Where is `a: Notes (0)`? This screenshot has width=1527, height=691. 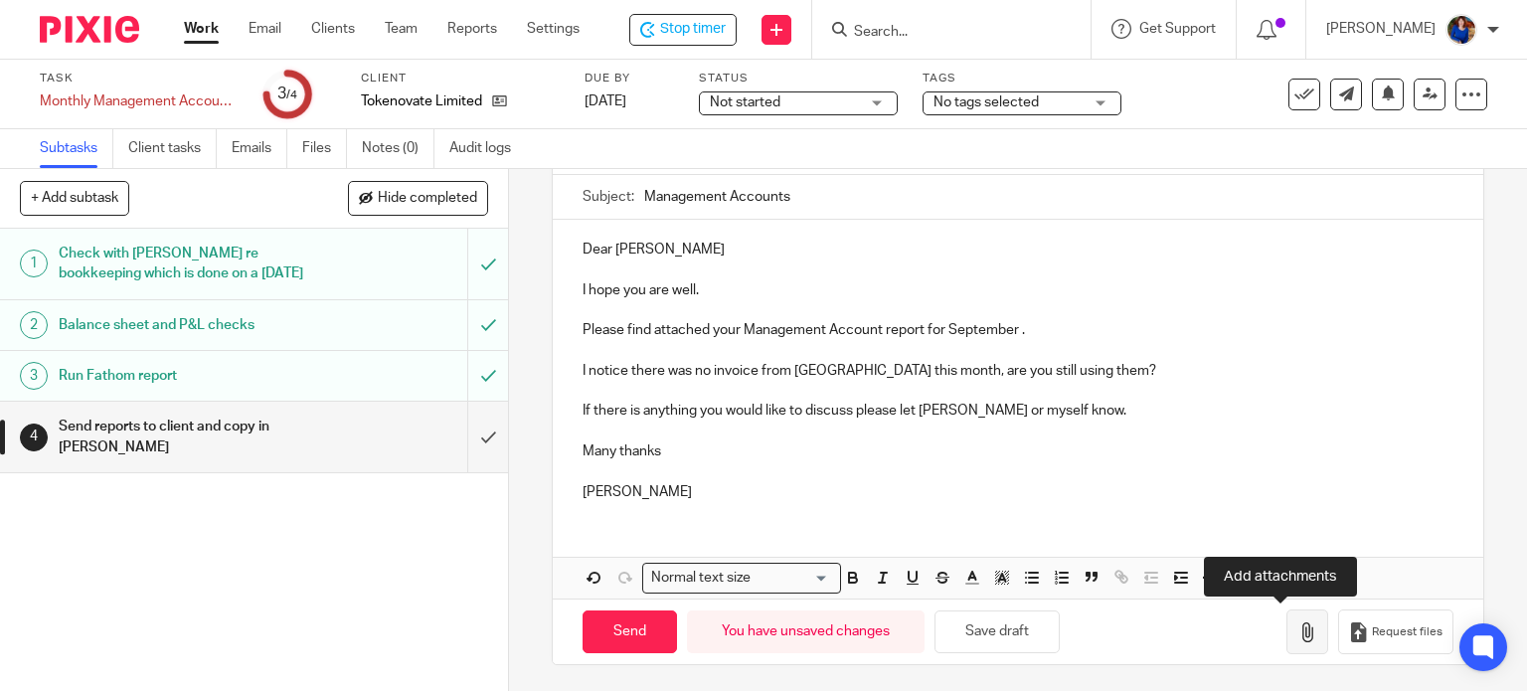 a: Notes (0) is located at coordinates (398, 148).